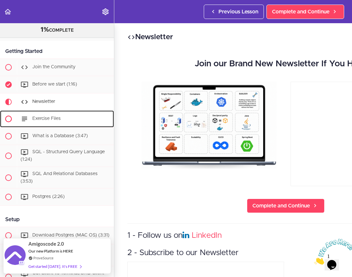  Describe the element at coordinates (15, 255) in the screenshot. I see `img: provesource social proof notification image` at that location.